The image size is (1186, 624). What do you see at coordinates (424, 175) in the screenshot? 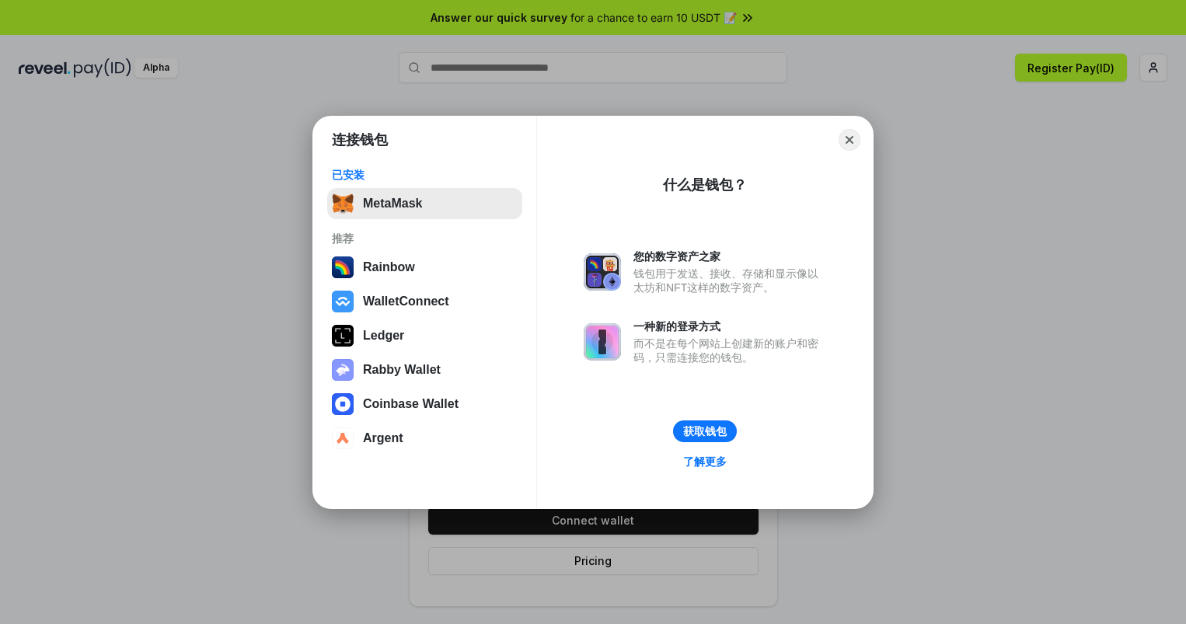
I see `div: 已安装` at bounding box center [424, 175].